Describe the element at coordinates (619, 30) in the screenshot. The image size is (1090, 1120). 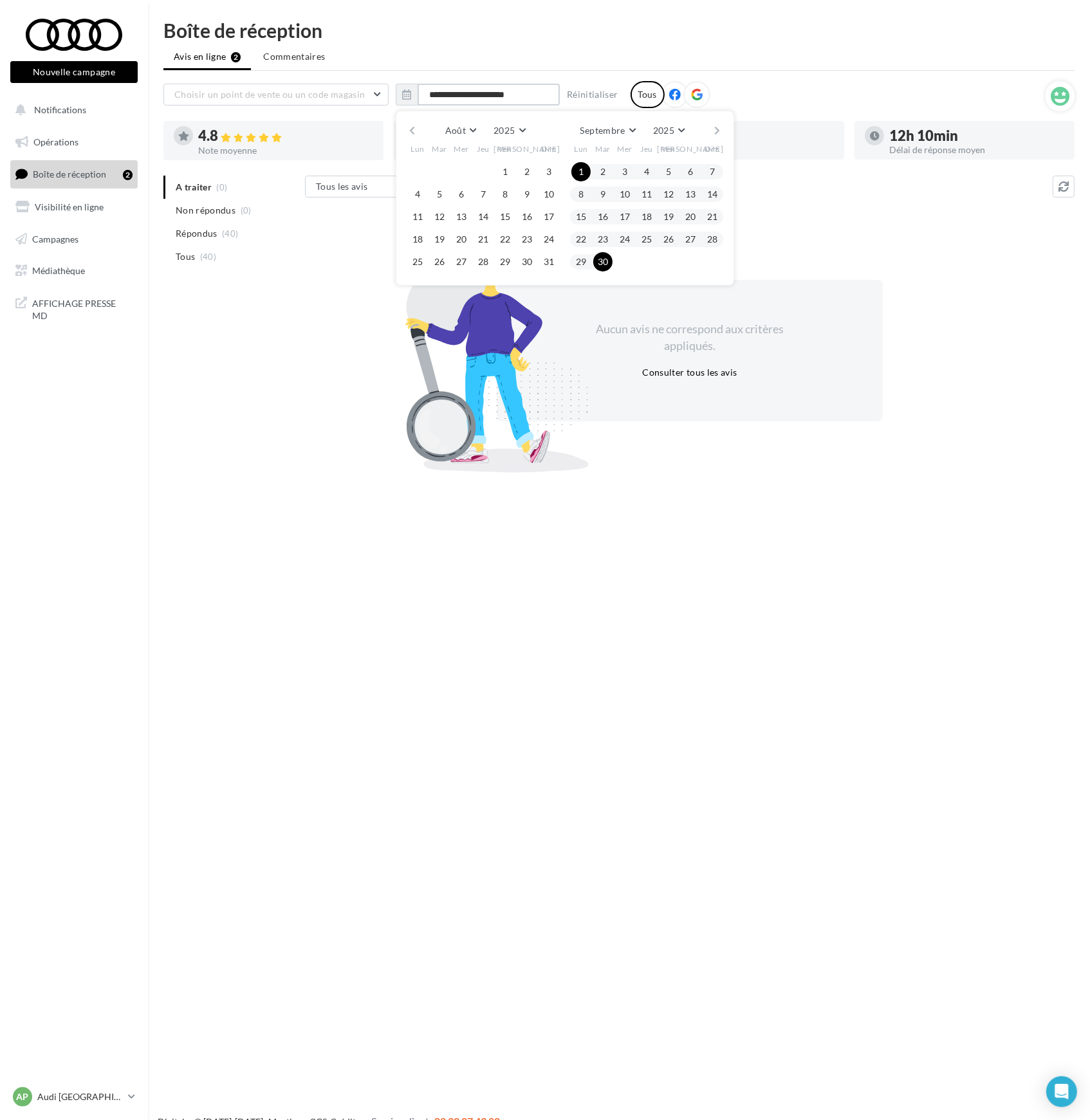
I see `div: Boîte de réception` at that location.